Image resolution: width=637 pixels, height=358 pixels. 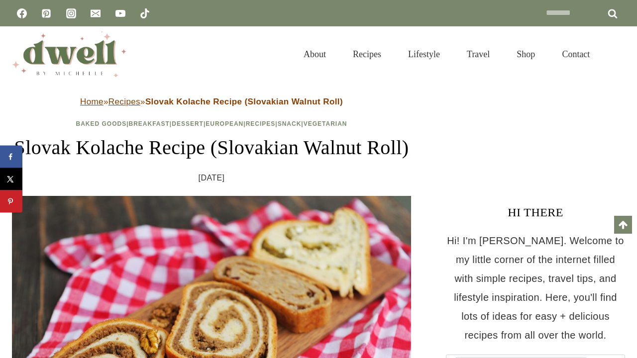 What do you see at coordinates (69, 54) in the screenshot?
I see `img: DWELL by michelle` at bounding box center [69, 54].